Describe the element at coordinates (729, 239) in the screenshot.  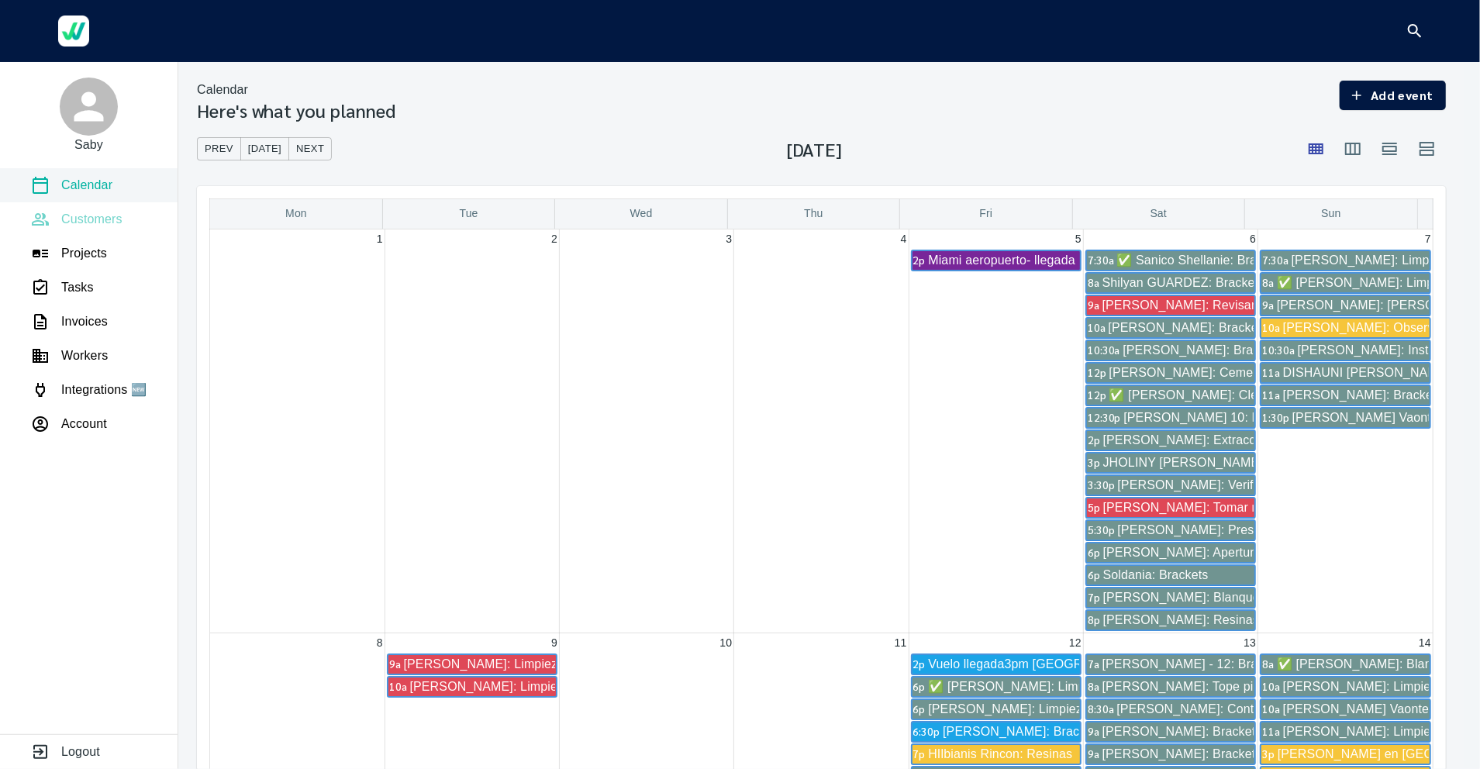
I see `span: 3` at that location.